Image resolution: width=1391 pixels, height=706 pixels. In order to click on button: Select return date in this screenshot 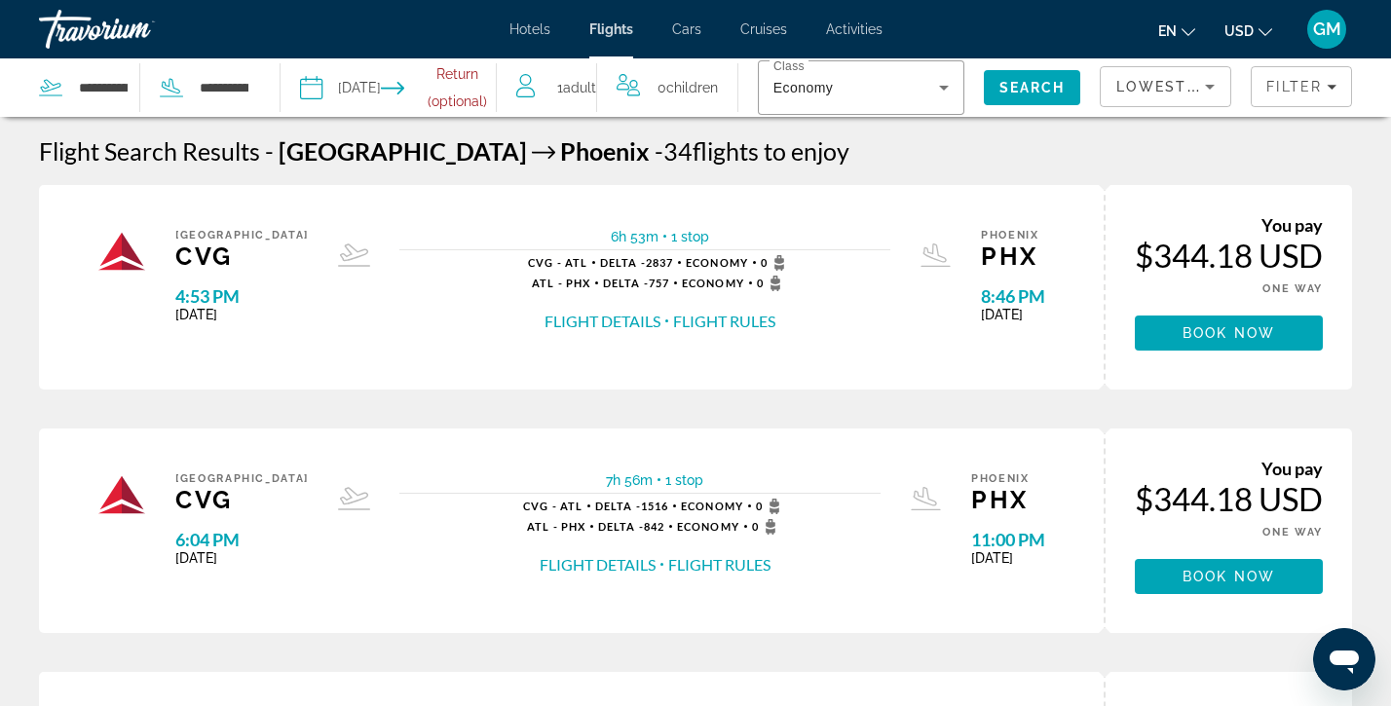, I will do `click(438, 88)`.